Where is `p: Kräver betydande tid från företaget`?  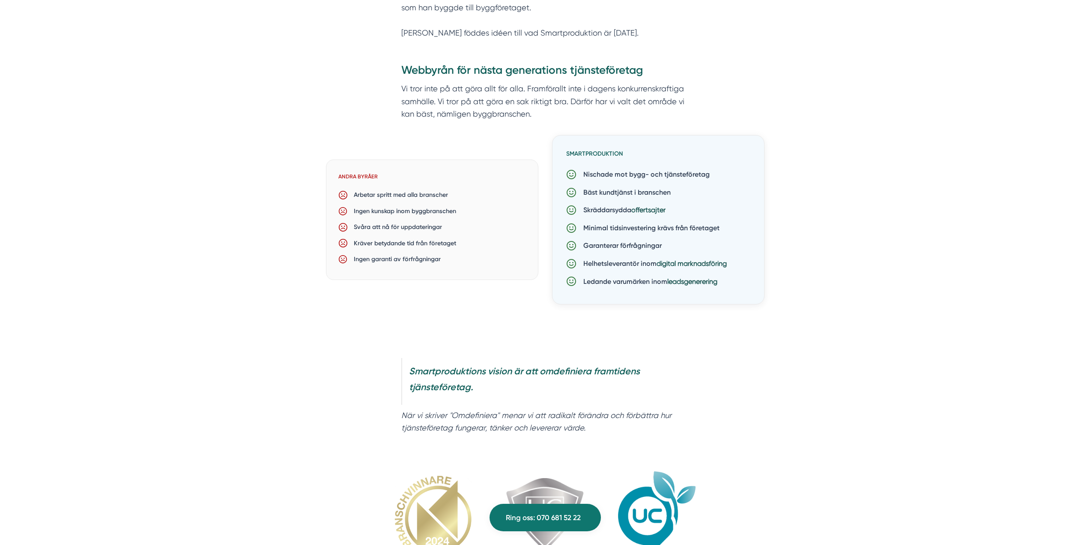
p: Kräver betydande tid från företaget is located at coordinates (402, 243).